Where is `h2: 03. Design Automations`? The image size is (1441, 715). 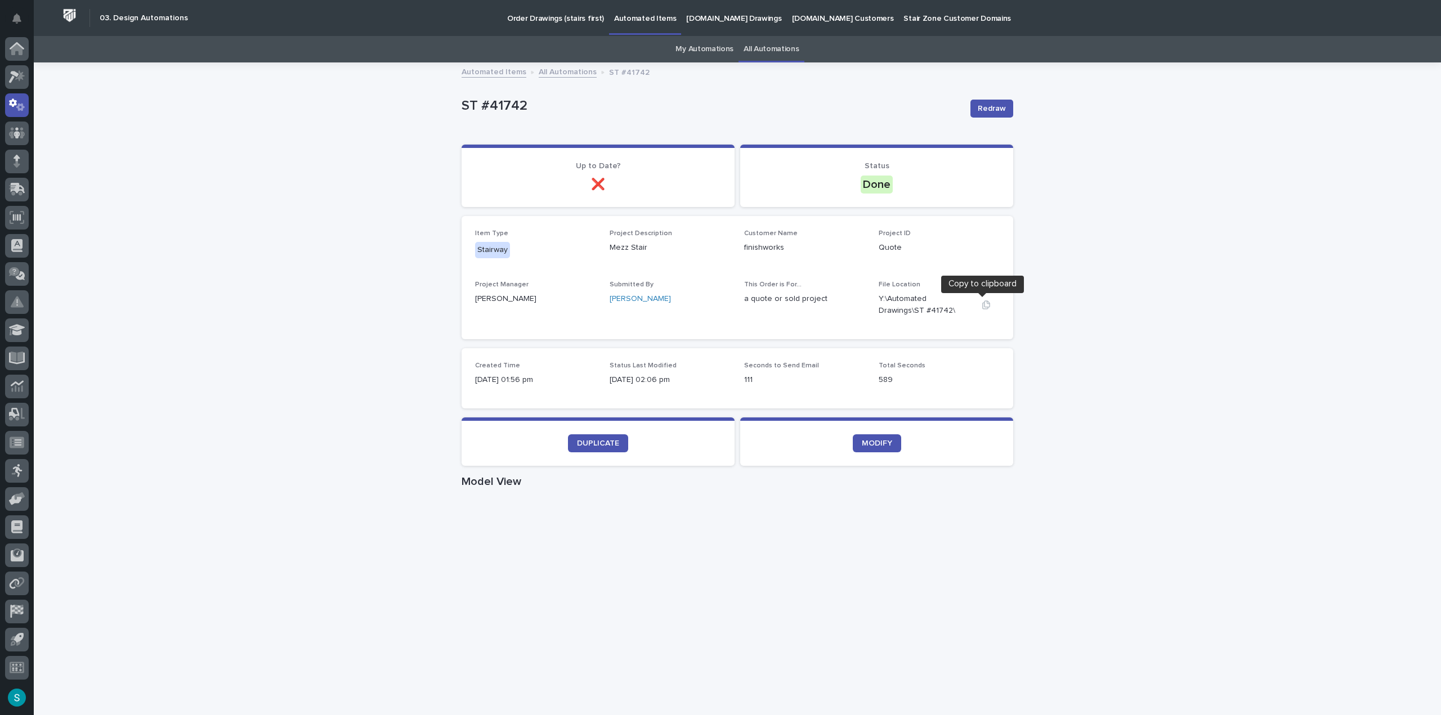
h2: 03. Design Automations is located at coordinates (143, 18).